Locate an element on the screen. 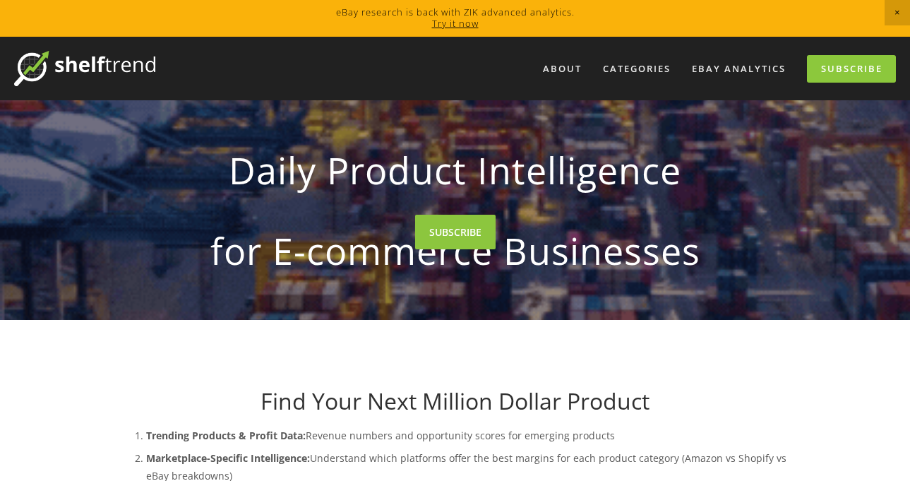  strong: Daily Product Intelligence is located at coordinates (455, 170).